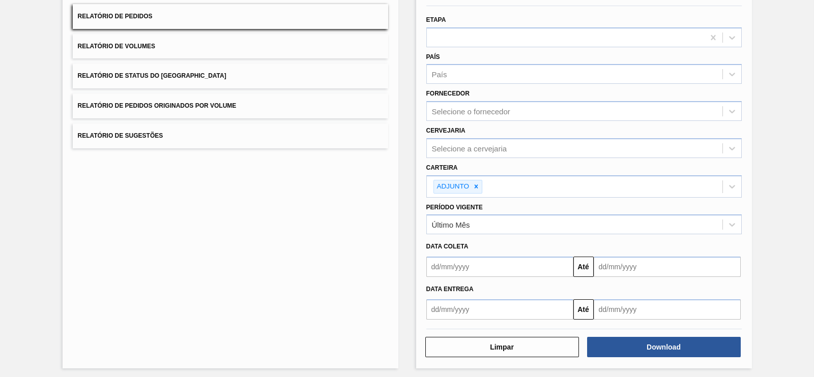  I want to click on div: País, so click(439, 74).